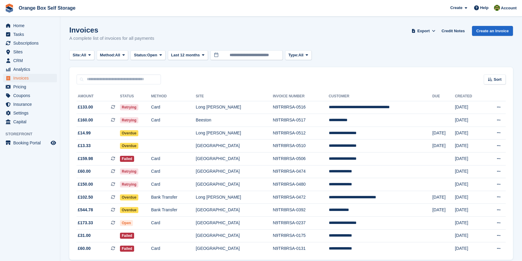 The image size is (522, 261). Describe the element at coordinates (300, 96) in the screenshot. I see `th: Invoice Number` at that location.